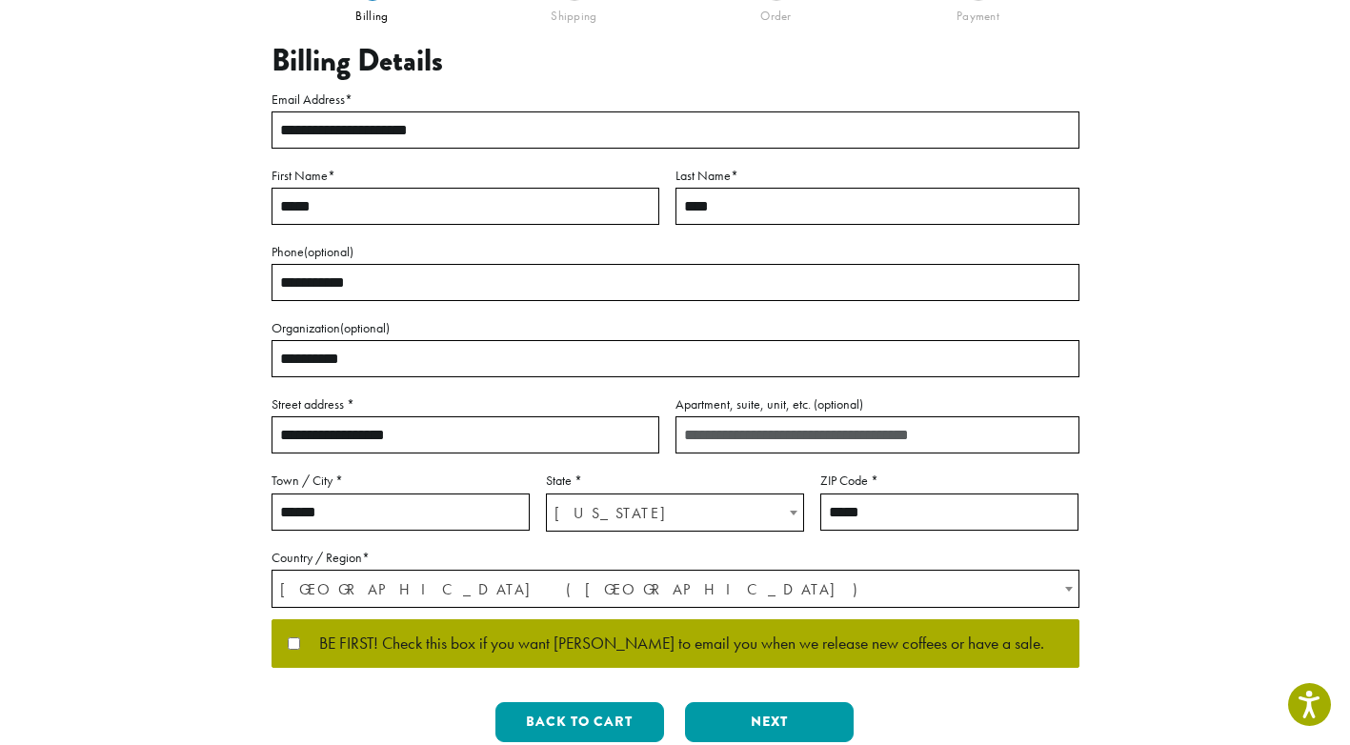  I want to click on label: State, so click(674, 480).